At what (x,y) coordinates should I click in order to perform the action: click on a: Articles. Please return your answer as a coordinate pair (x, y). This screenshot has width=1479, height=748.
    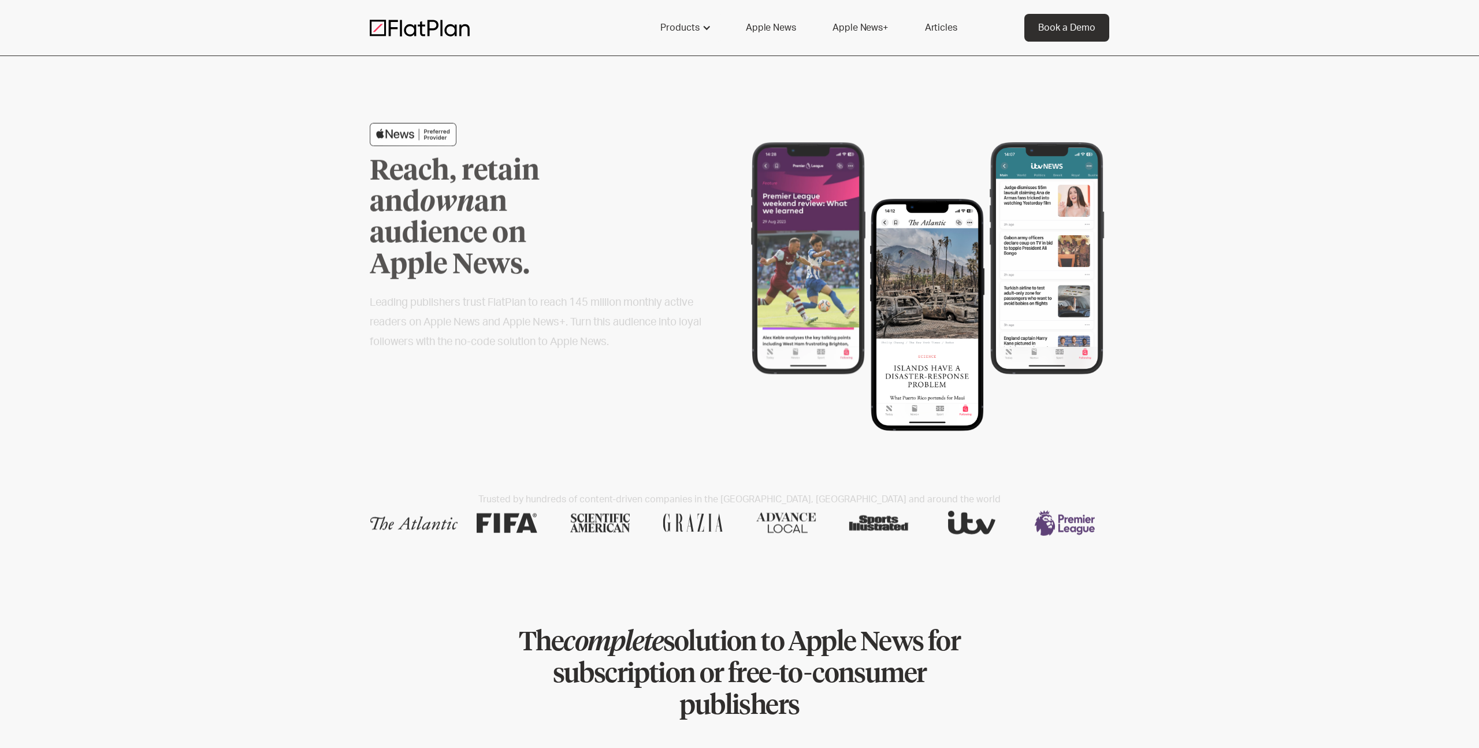
    Looking at the image, I should click on (941, 28).